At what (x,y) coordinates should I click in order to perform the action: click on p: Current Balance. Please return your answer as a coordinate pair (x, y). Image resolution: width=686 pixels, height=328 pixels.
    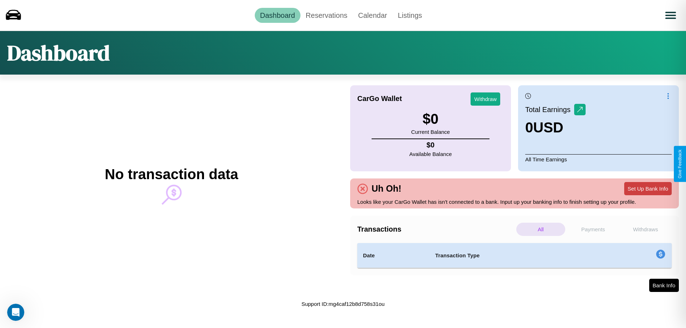
    Looking at the image, I should click on (430, 132).